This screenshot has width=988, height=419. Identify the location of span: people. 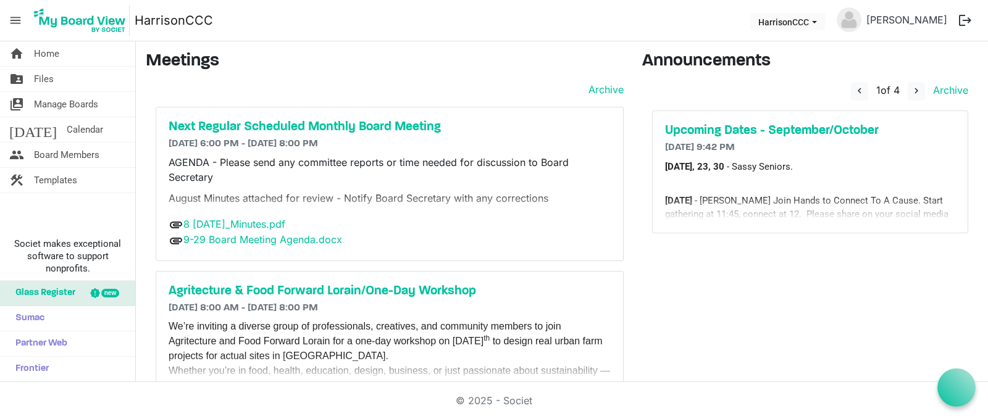
(17, 155).